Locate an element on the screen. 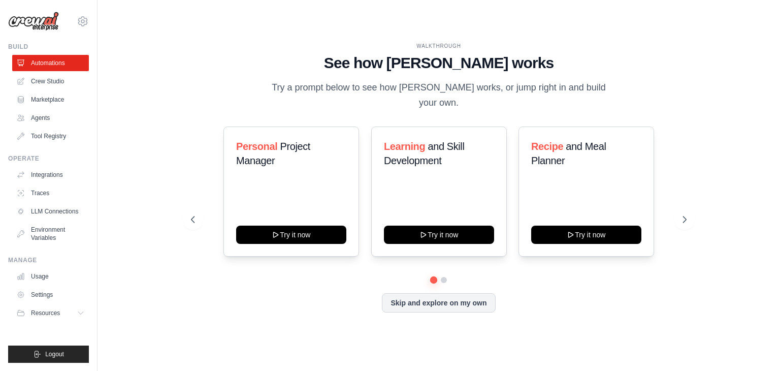 Image resolution: width=780 pixels, height=371 pixels. span: Personal is located at coordinates (256, 146).